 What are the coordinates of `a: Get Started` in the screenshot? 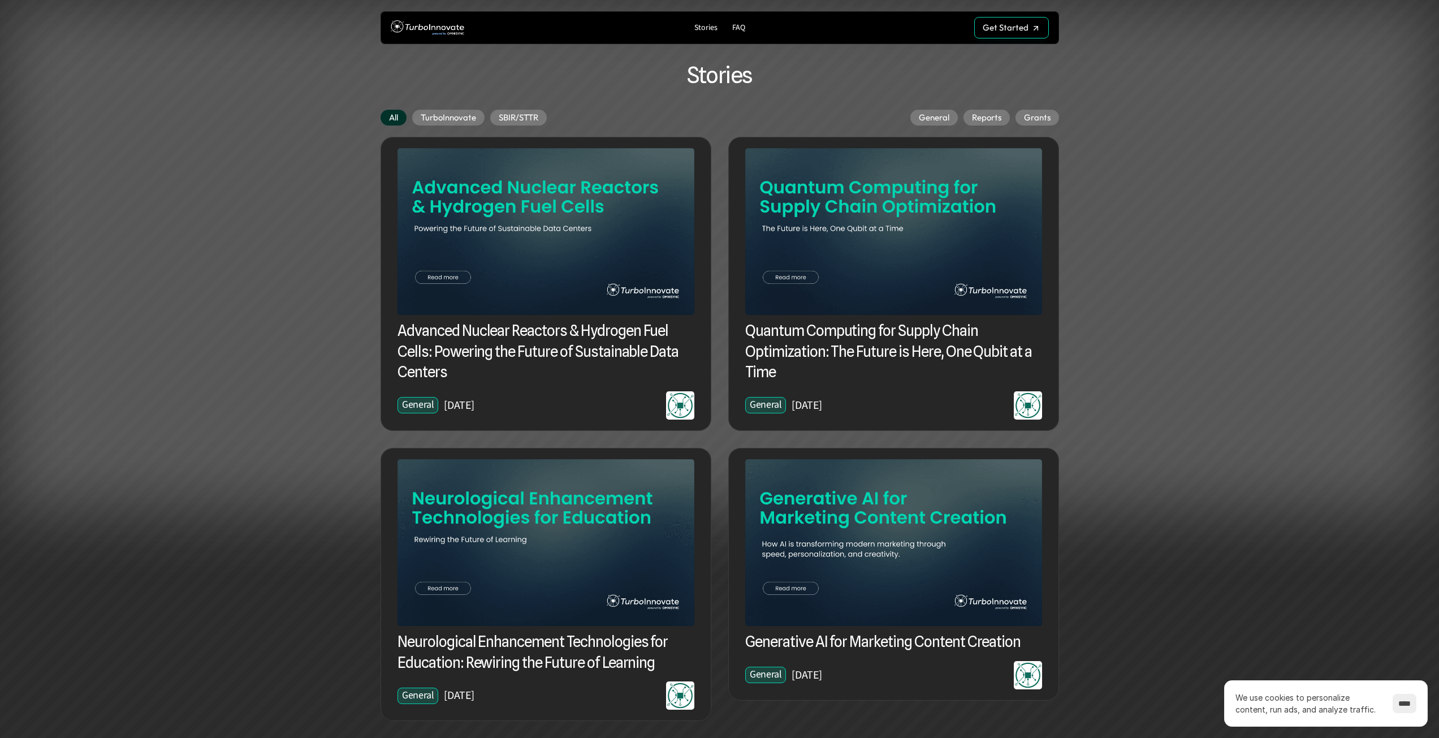 It's located at (1012, 28).